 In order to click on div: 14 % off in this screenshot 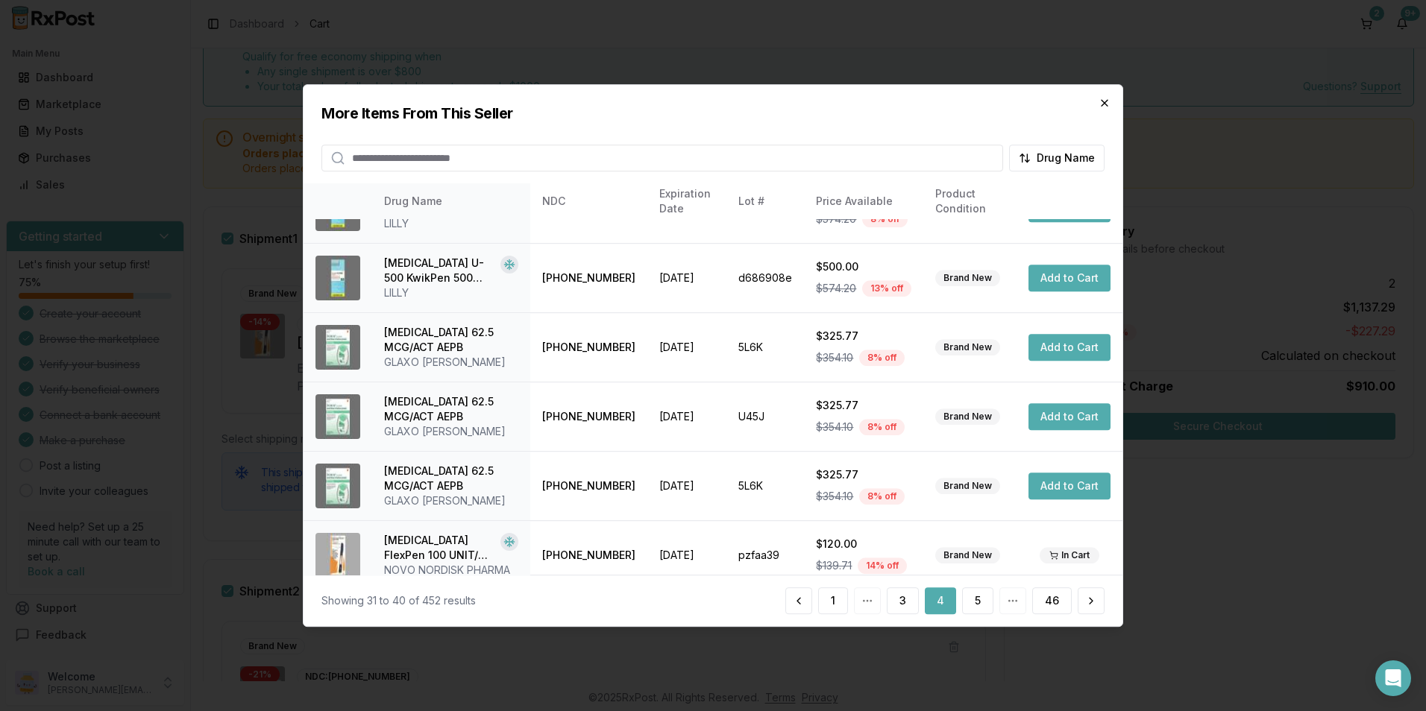, I will do `click(882, 566)`.